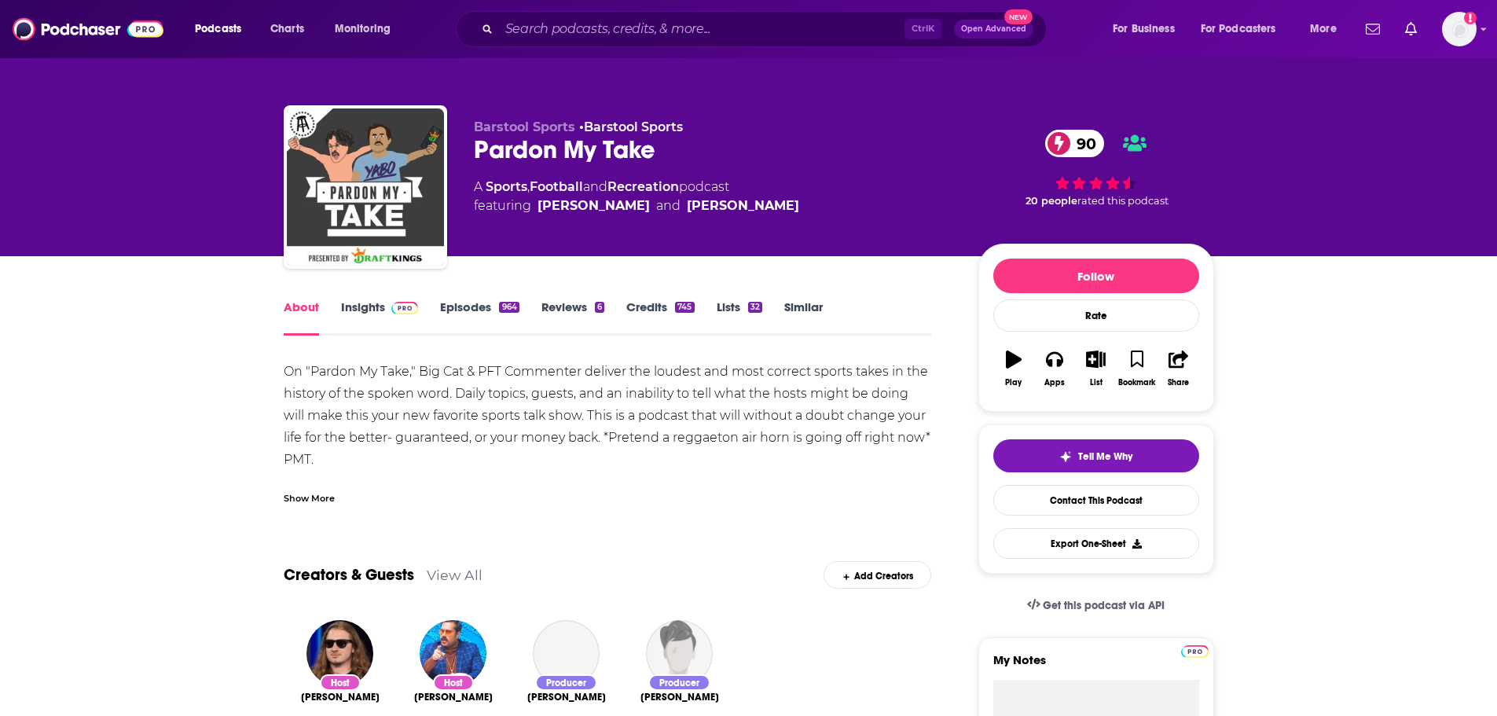 This screenshot has width=1497, height=716. I want to click on div: Share, so click(1178, 383).